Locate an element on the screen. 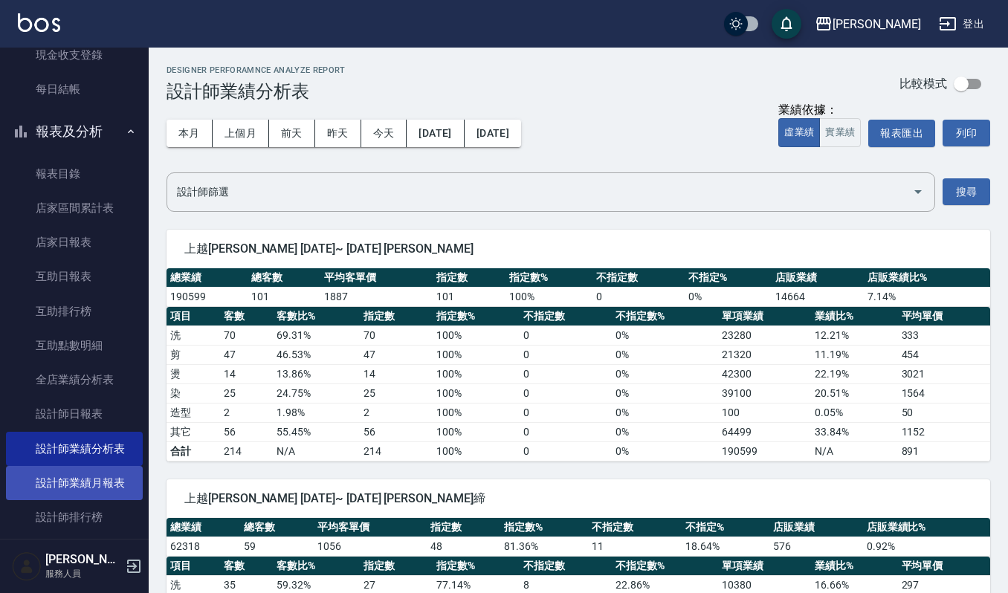 Image resolution: width=1008 pixels, height=593 pixels. th: 不指定% is located at coordinates (728, 278).